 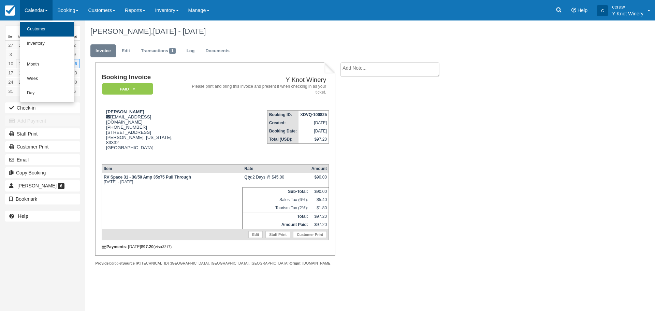 I want to click on th: Booking Date:, so click(x=283, y=131).